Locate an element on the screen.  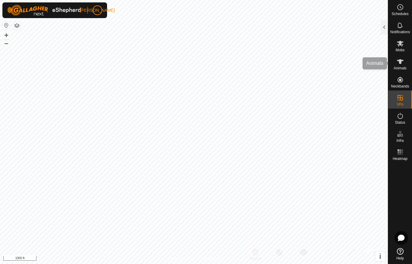
span: Mobs is located at coordinates (400, 50).